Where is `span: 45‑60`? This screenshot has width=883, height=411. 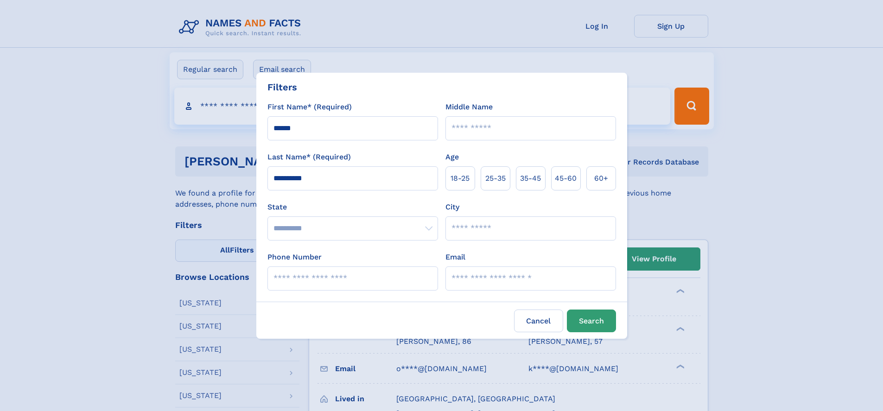
span: 45‑60 is located at coordinates (565, 178).